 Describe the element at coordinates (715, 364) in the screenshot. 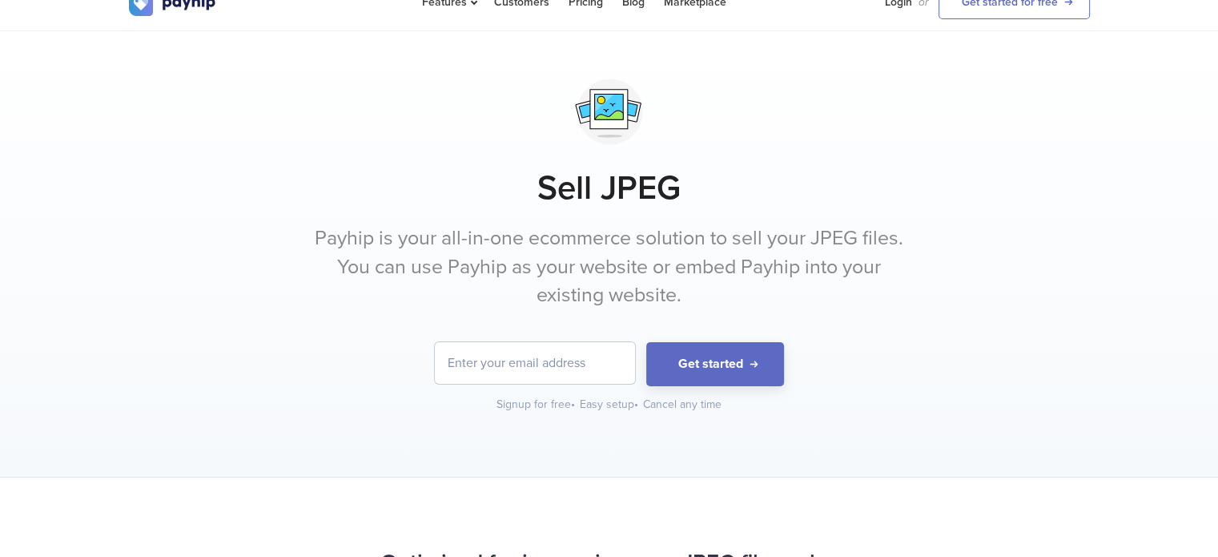

I see `button: Get started` at that location.